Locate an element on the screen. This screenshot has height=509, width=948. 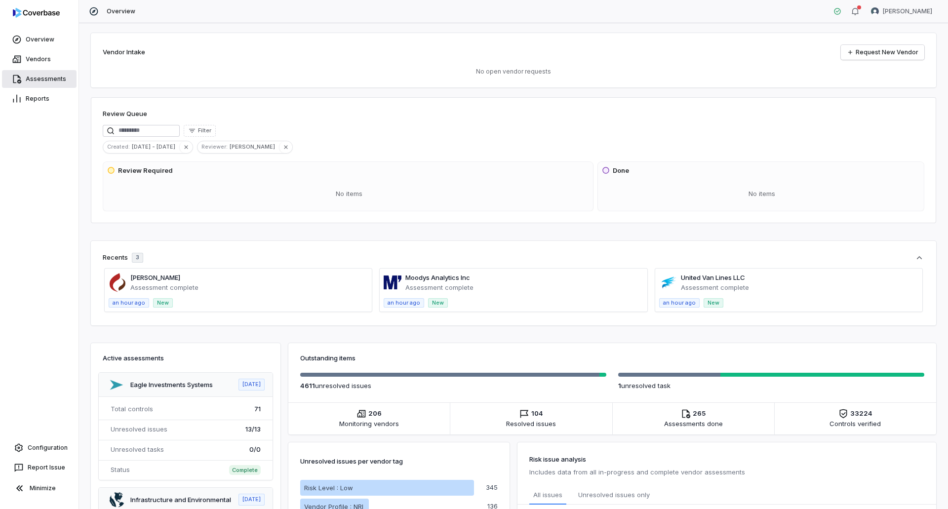
button: Recents3 is located at coordinates (514, 258).